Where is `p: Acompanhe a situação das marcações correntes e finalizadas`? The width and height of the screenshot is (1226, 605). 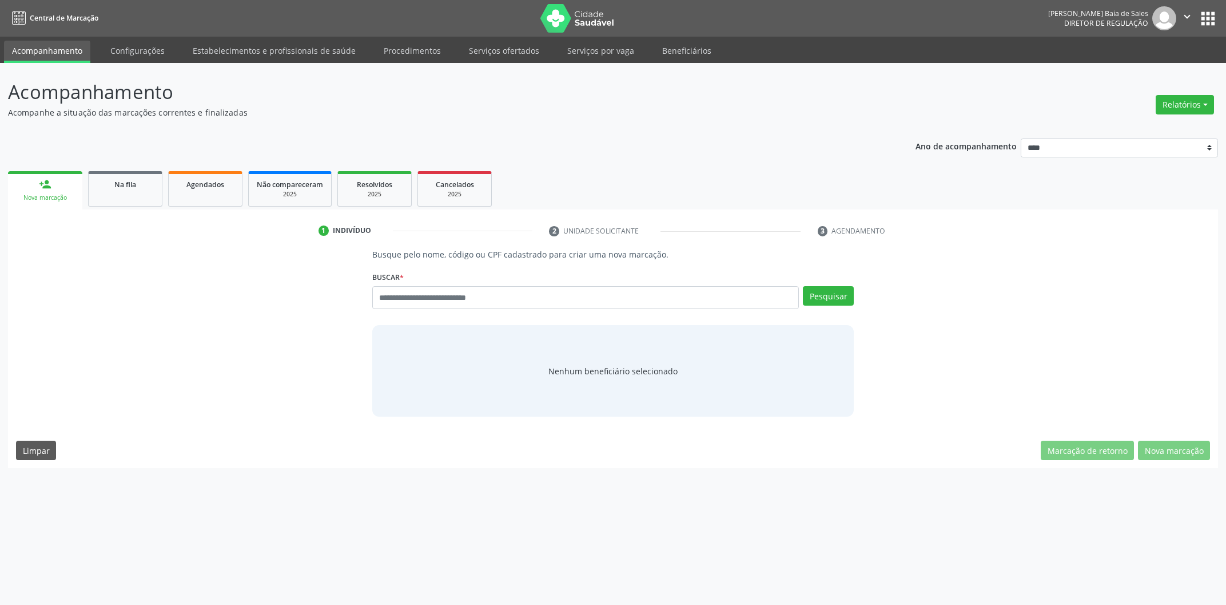 p: Acompanhe a situação das marcações correntes e finalizadas is located at coordinates (431, 112).